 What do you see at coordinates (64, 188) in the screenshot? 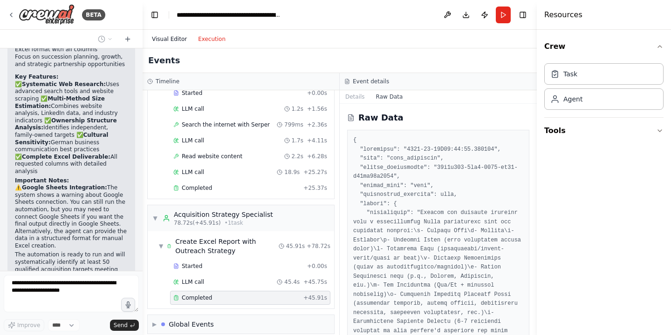
I see `strong: Google Sheets Integration:` at bounding box center [64, 188].